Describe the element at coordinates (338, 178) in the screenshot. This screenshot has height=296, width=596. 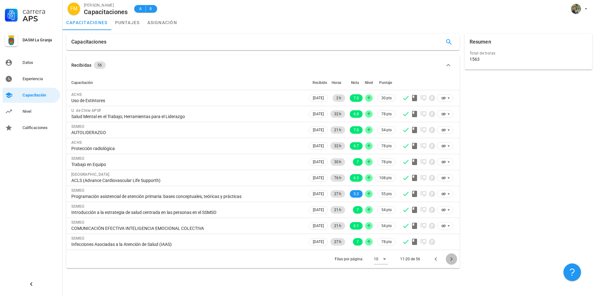
I see `span: 76 h` at that location.